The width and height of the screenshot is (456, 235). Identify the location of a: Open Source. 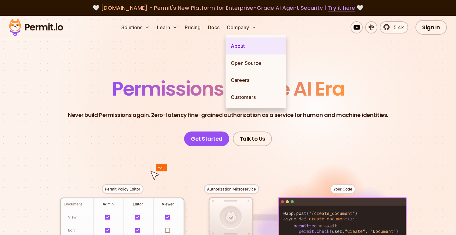
(256, 63).